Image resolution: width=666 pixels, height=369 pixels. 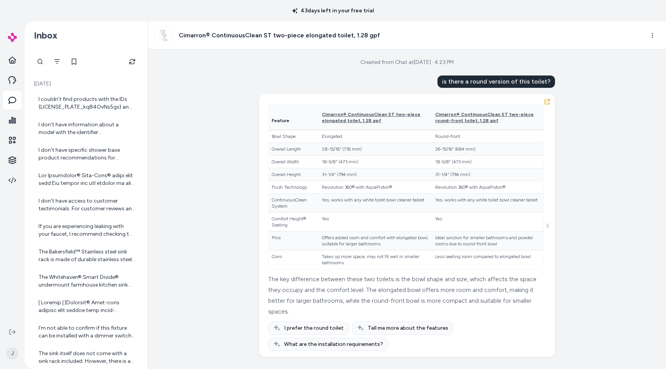 I want to click on div: I’m not able to confirm if this fixture can be installed with a dimmer switch. Please check the p..., so click(x=87, y=332).